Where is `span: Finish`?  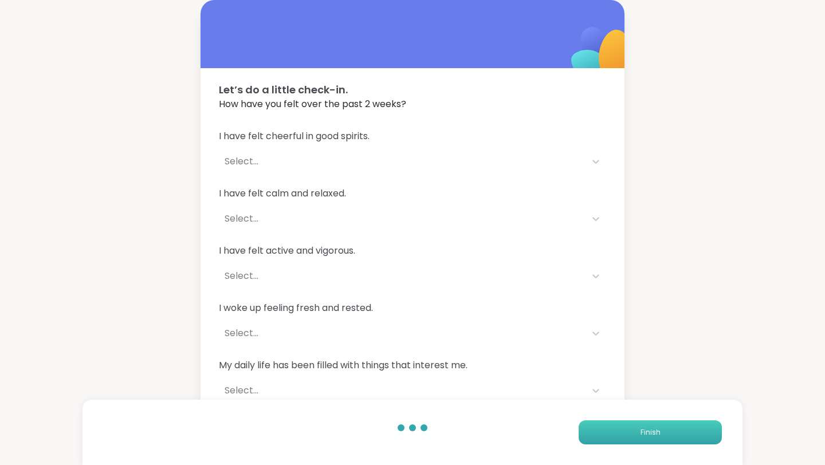 span: Finish is located at coordinates (650, 433).